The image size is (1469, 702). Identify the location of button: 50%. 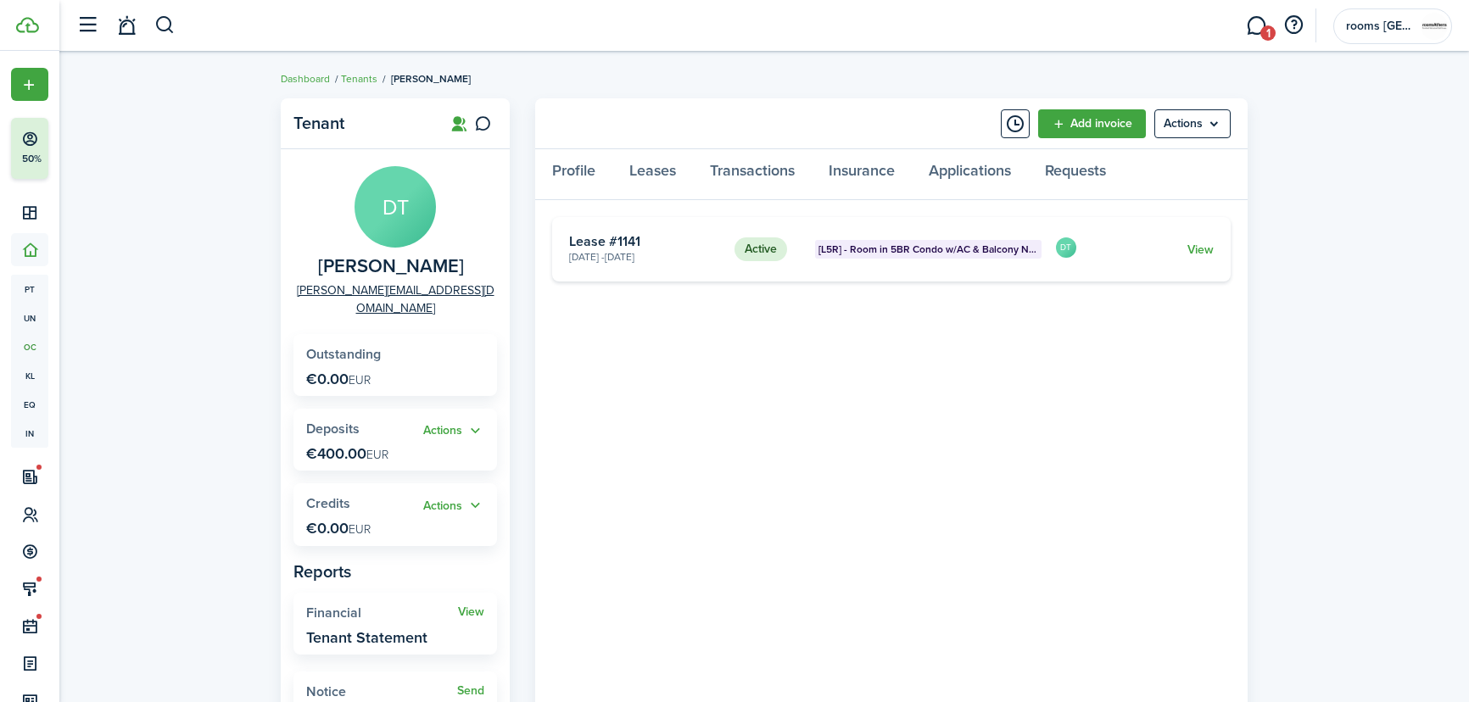
(81, 148).